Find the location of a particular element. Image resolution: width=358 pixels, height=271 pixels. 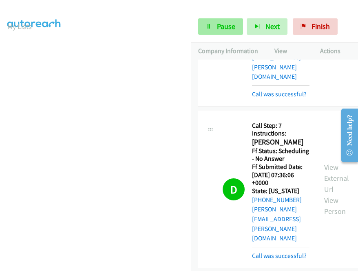

h5: Instructions: is located at coordinates (280, 133).